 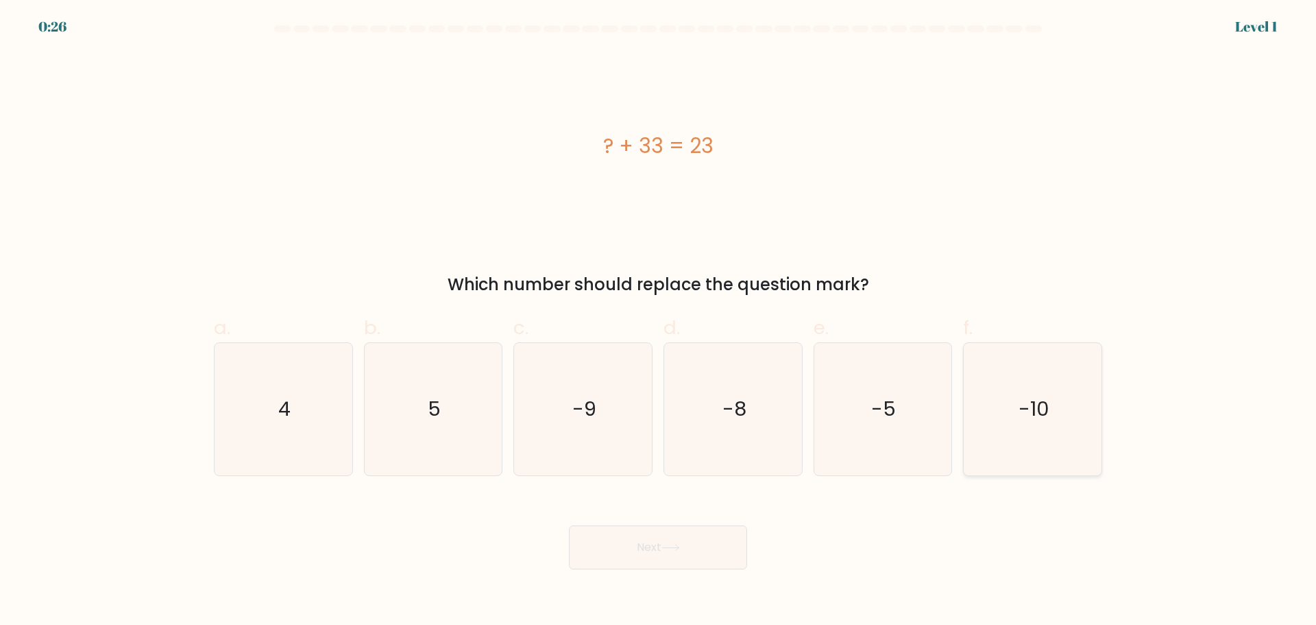 What do you see at coordinates (584, 409) in the screenshot?
I see `text: -9` at bounding box center [584, 409].